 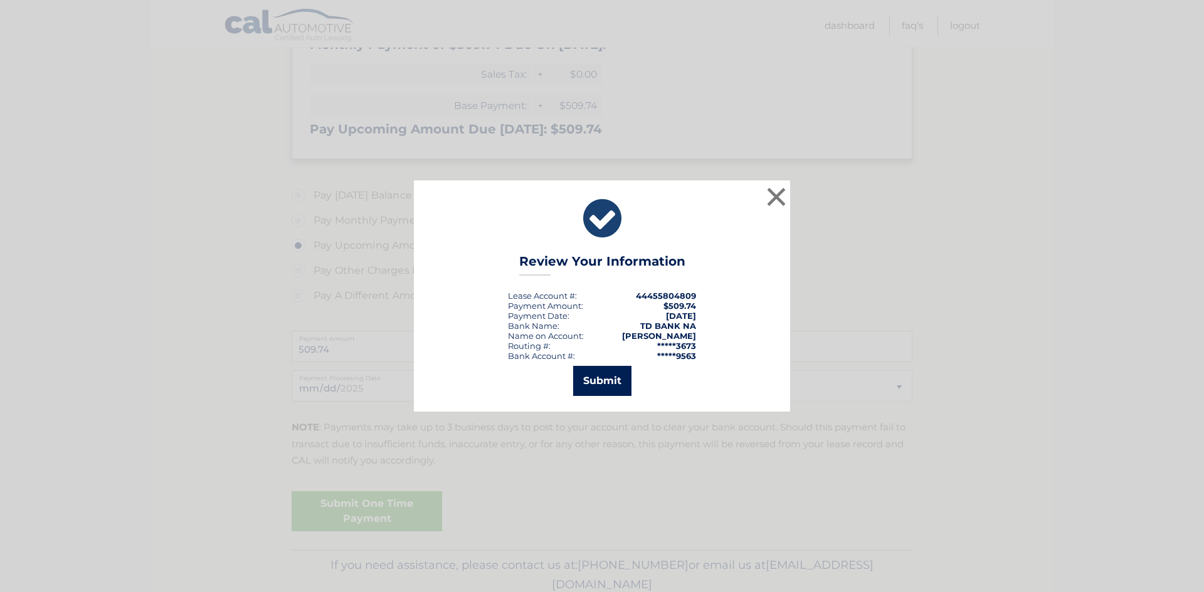 What do you see at coordinates (602, 381) in the screenshot?
I see `button: Submit` at bounding box center [602, 381].